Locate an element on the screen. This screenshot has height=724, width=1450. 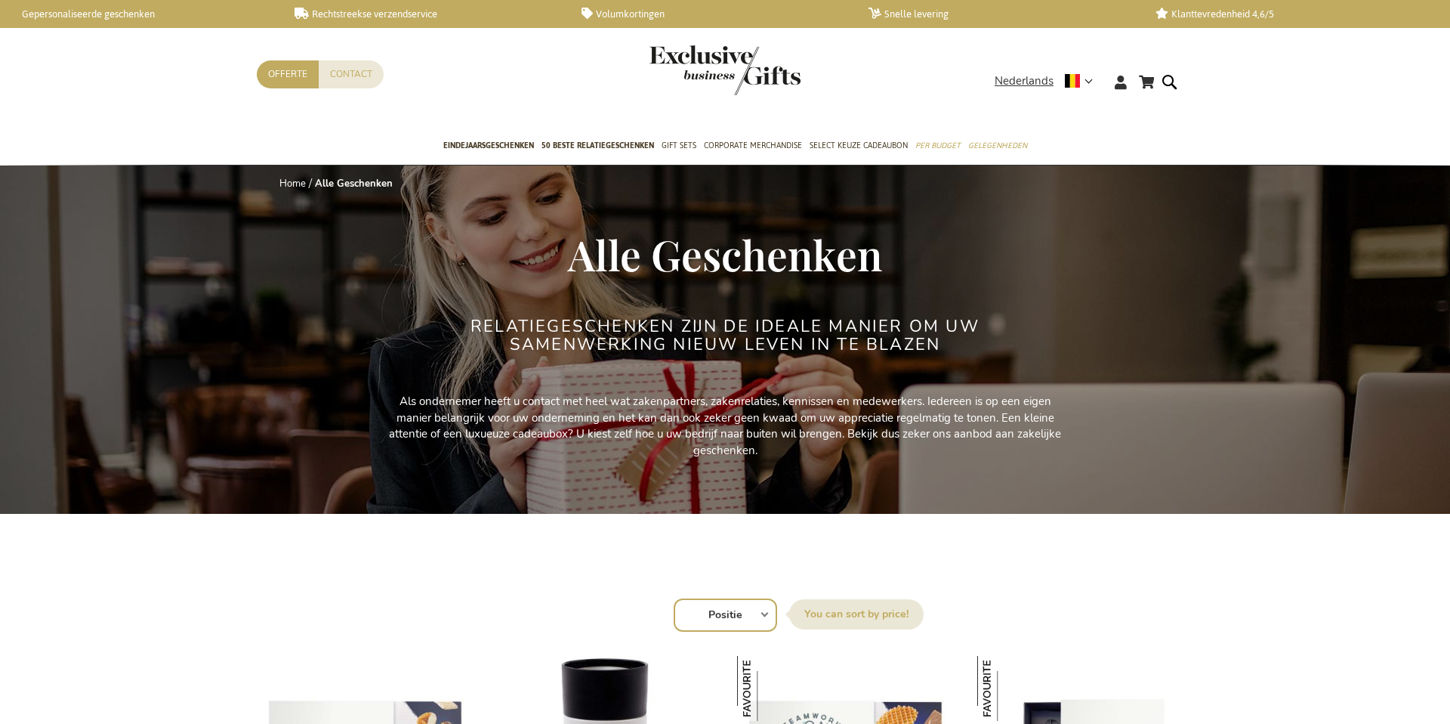
h2: Relatiegeschenken zijn de ideale manier om uw samenwerking nieuw leven in te blazen is located at coordinates (725, 335).